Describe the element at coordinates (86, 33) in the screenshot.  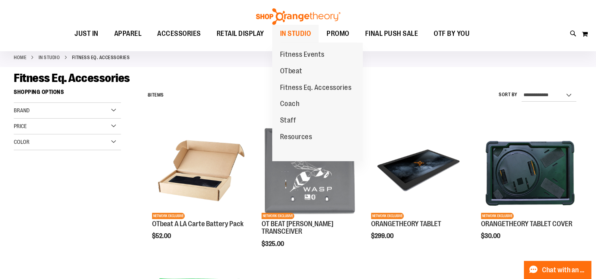
I see `span: JUST IN` at that location.